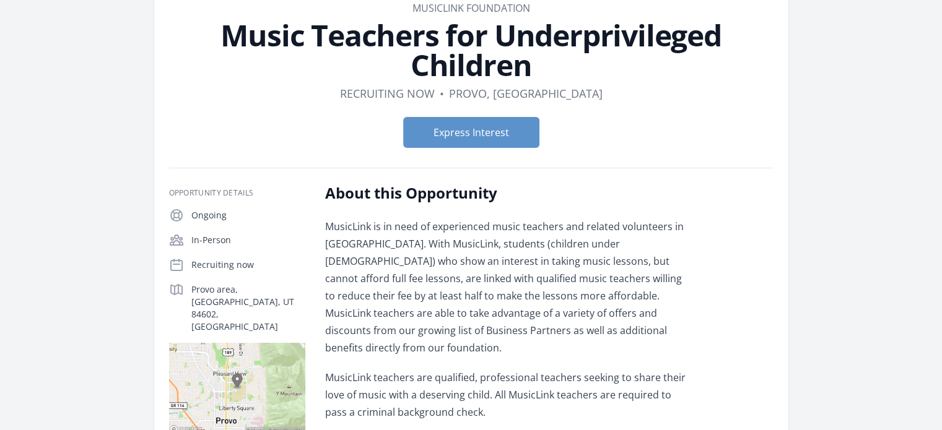  Describe the element at coordinates (506, 193) in the screenshot. I see `h2: About this Opportunity` at that location.